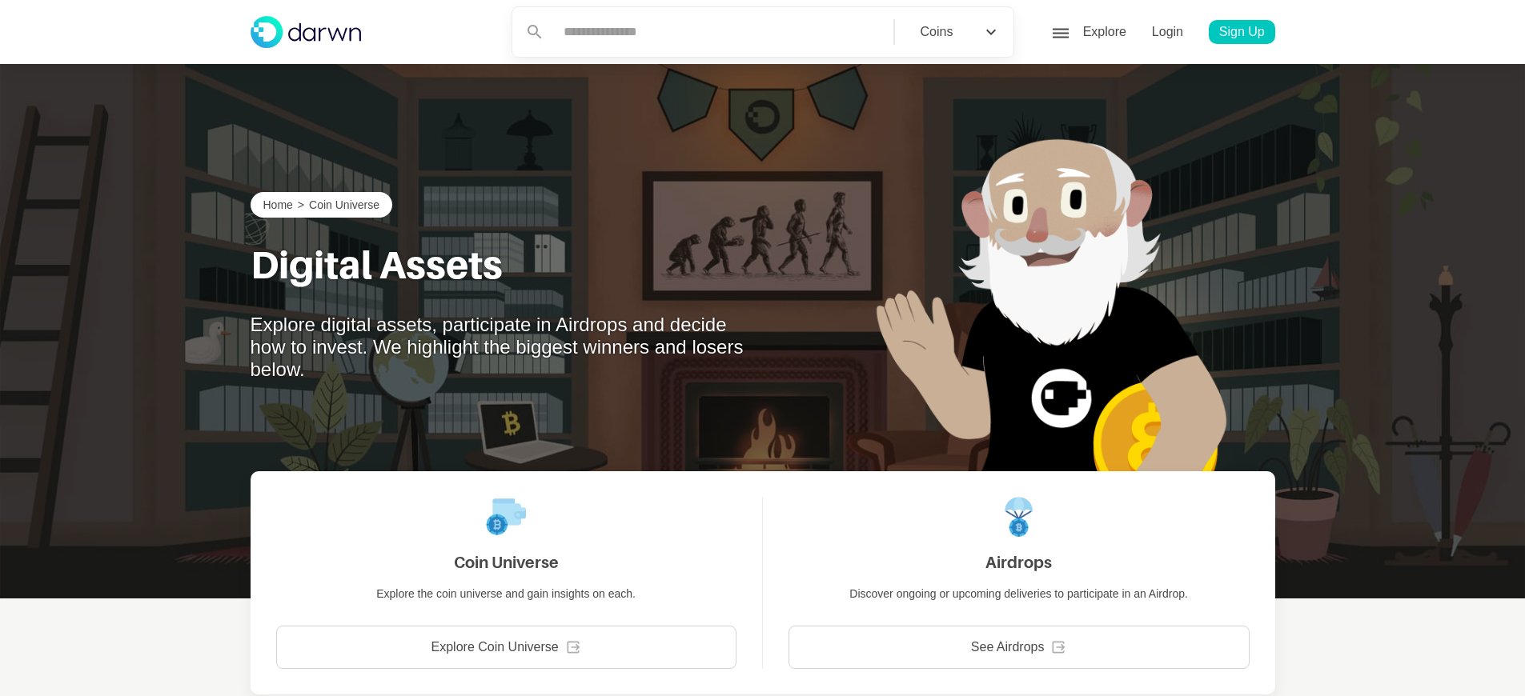 The height and width of the screenshot is (696, 1525). I want to click on a: See Airdrops, so click(1019, 648).